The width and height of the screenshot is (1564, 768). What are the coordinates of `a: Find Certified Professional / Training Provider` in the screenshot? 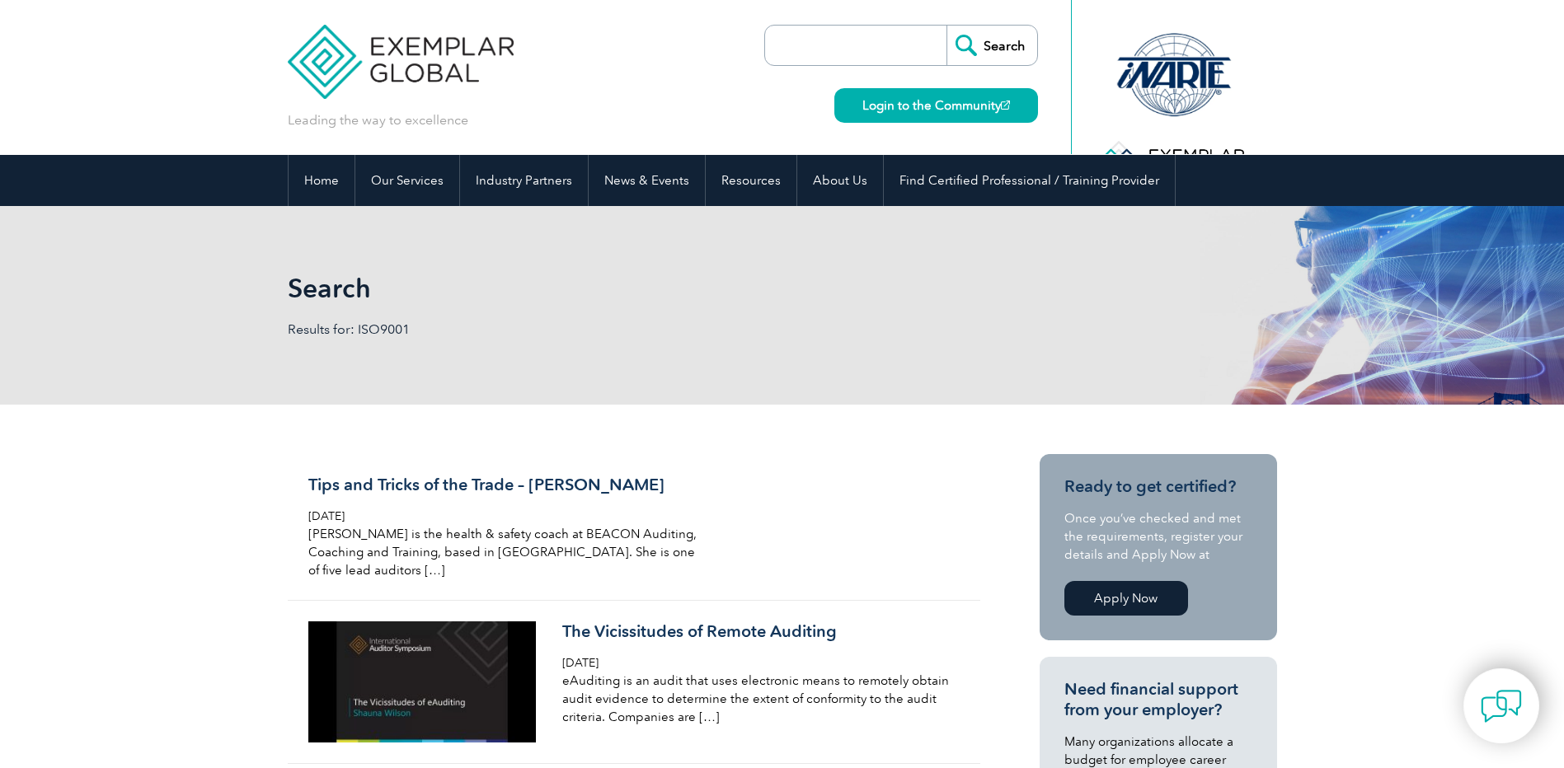 It's located at (1029, 181).